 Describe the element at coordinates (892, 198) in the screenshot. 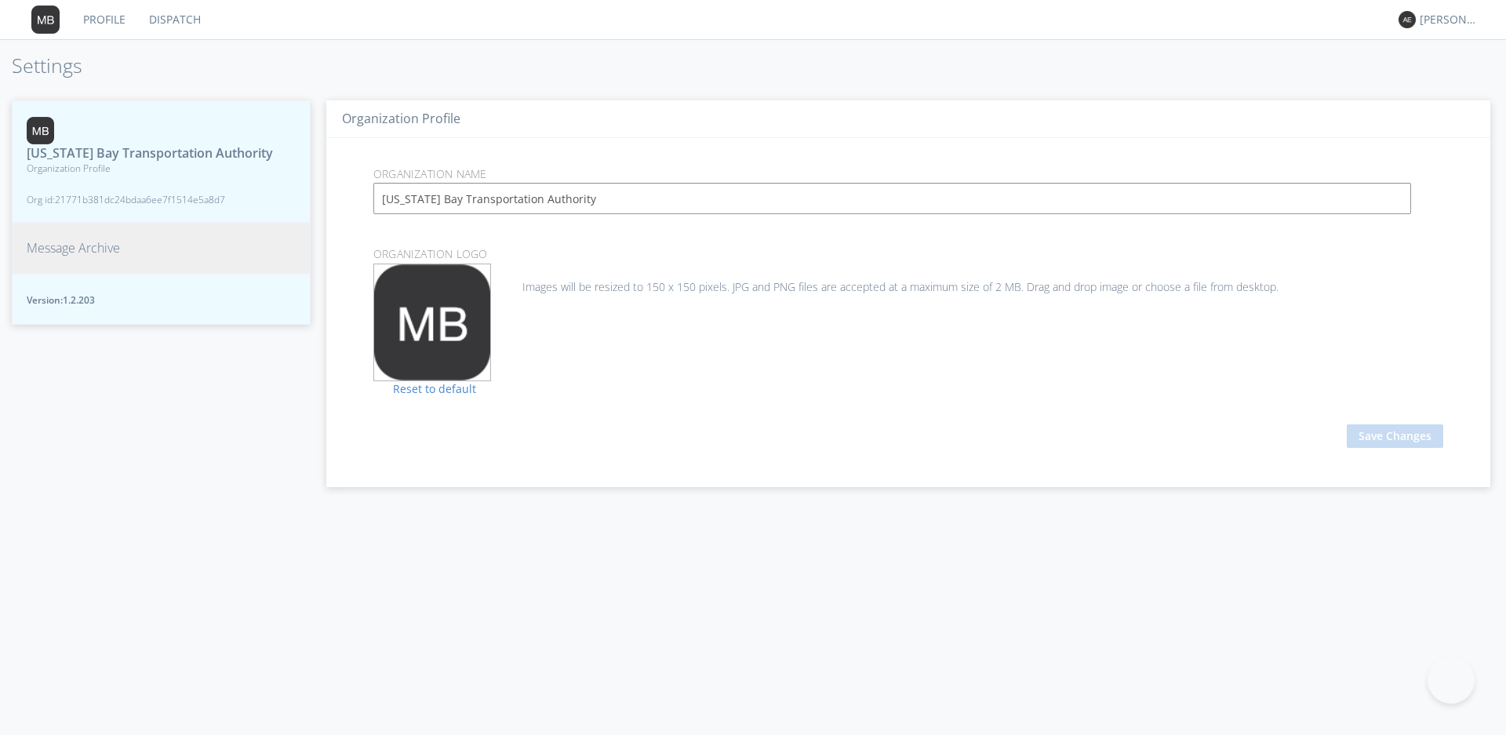

I see `input: Enter Organization Name` at that location.